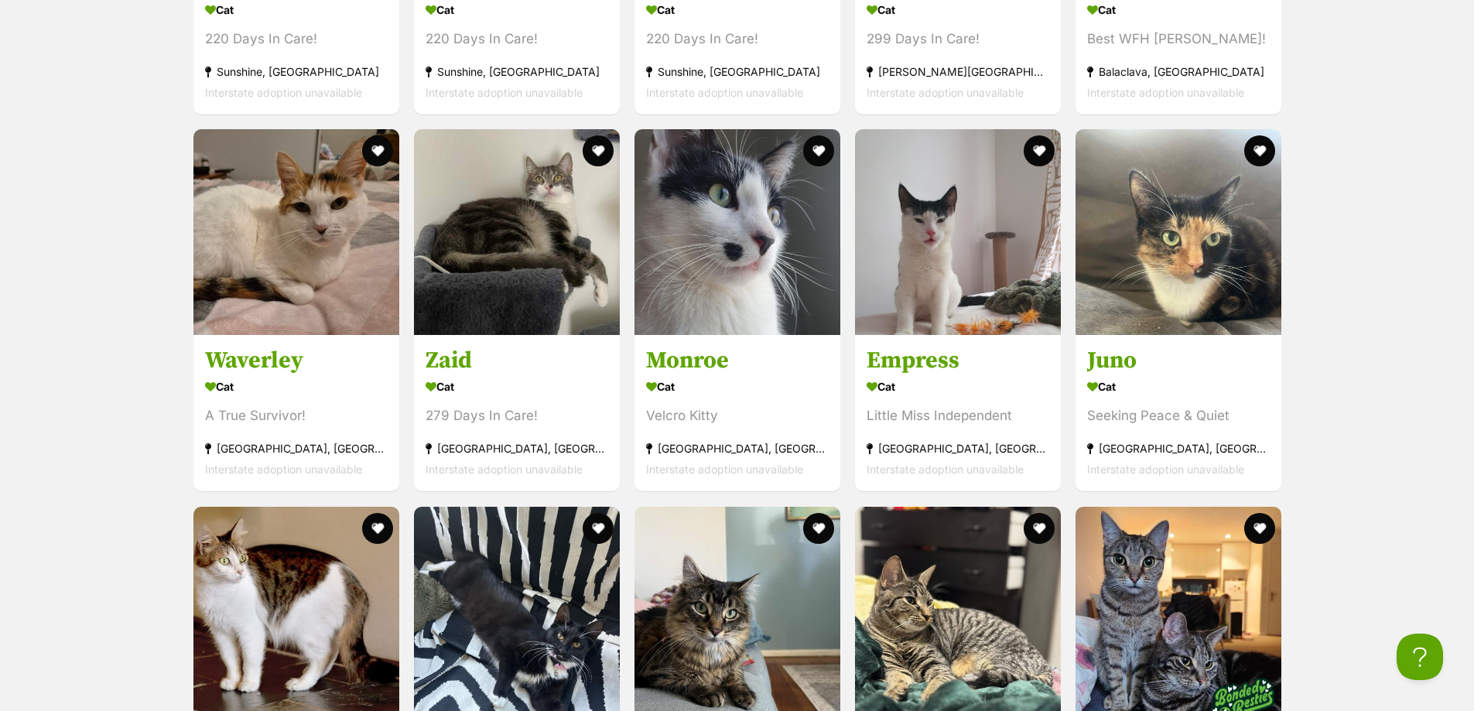 The image size is (1474, 711). I want to click on div: Little Miss Independent, so click(958, 416).